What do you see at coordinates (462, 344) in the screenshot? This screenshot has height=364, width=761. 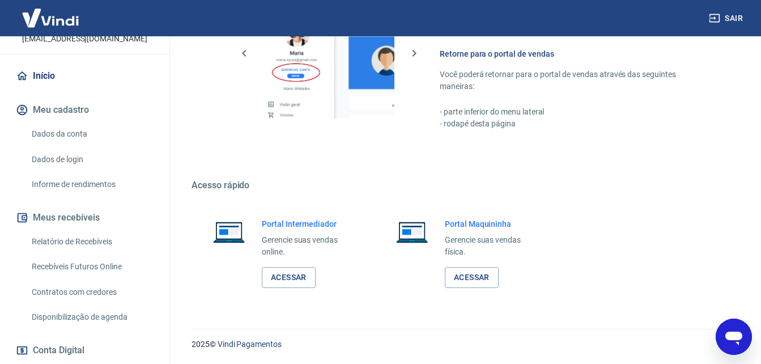 I see `p: 2025 ©` at bounding box center [462, 344].